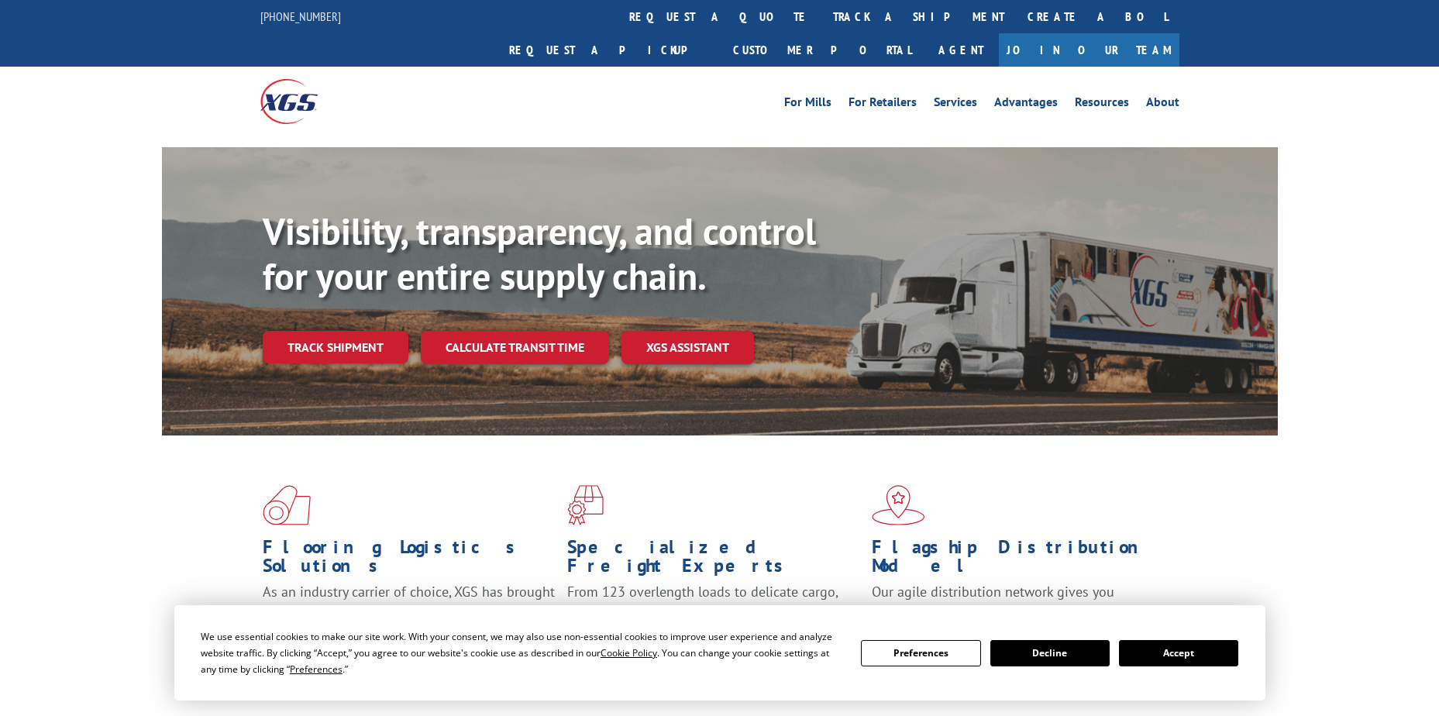  What do you see at coordinates (687, 347) in the screenshot?
I see `a: XGS ASSISTANT` at bounding box center [687, 347].